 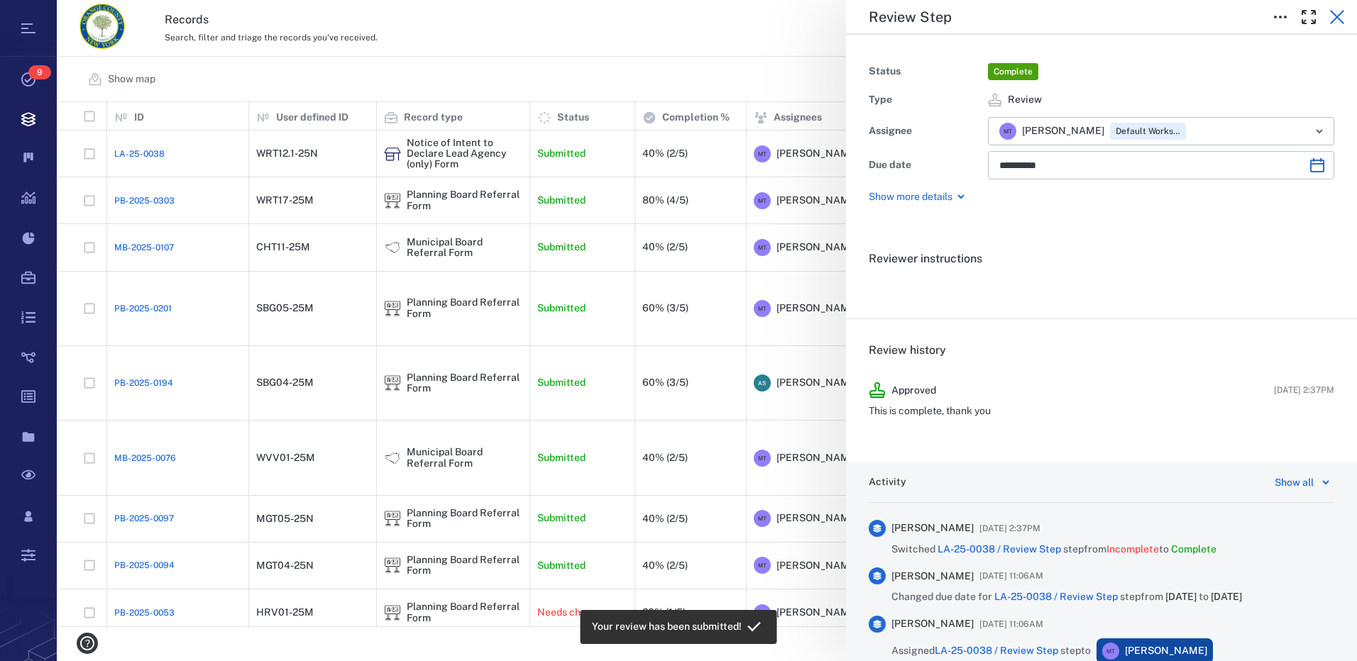 What do you see at coordinates (1101, 259) in the screenshot?
I see `h6: Reviewer instructions` at bounding box center [1101, 259].